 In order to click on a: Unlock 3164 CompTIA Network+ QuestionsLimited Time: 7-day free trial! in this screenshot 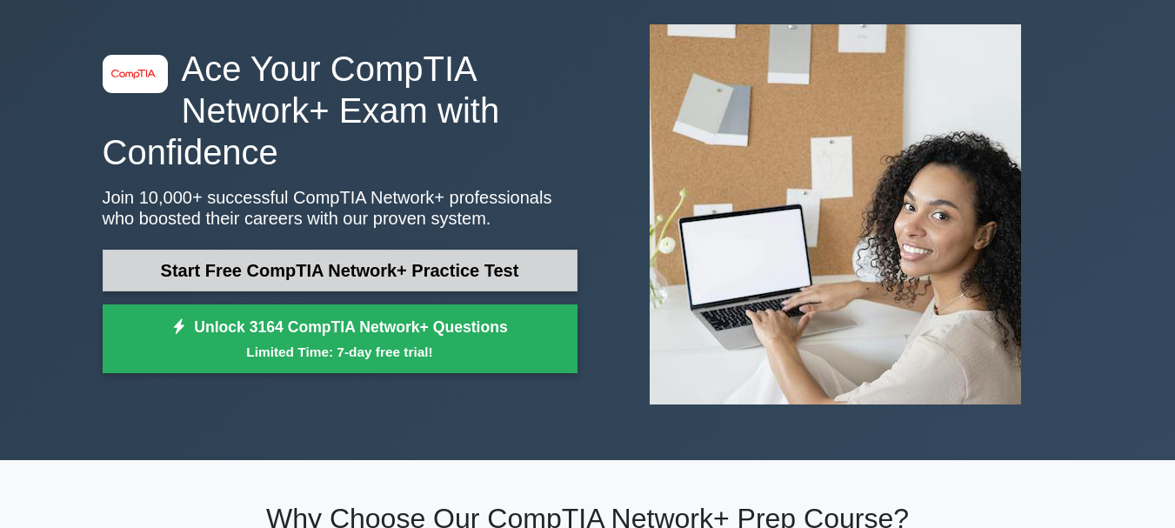, I will do `click(340, 339)`.